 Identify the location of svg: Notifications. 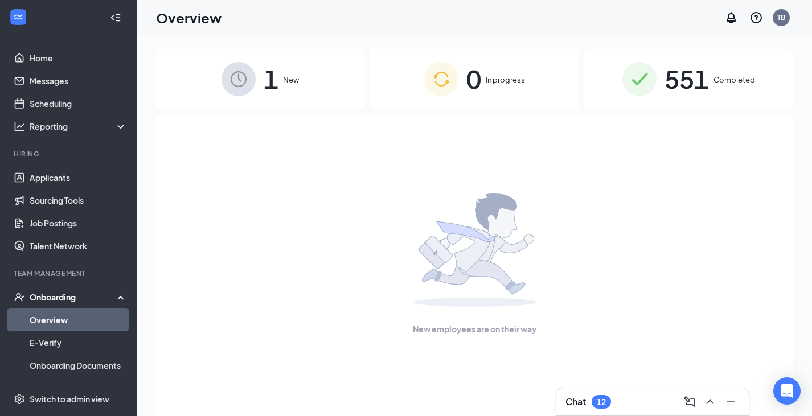
(731, 18).